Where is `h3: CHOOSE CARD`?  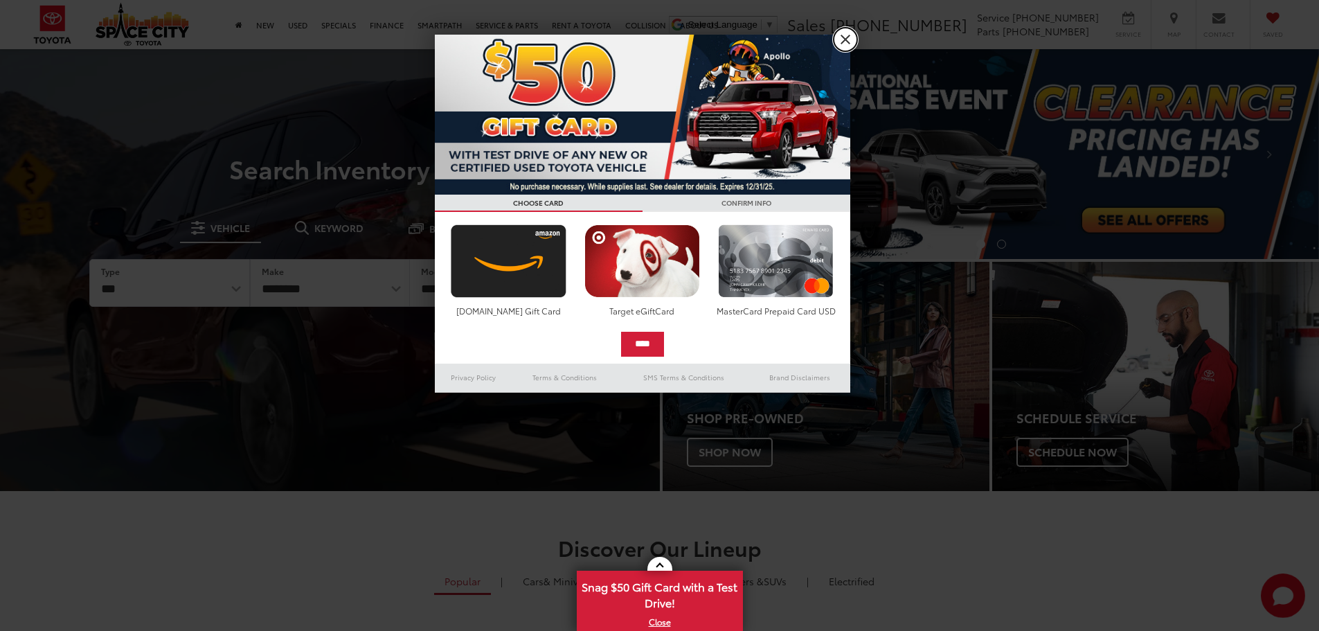
h3: CHOOSE CARD is located at coordinates (539, 203).